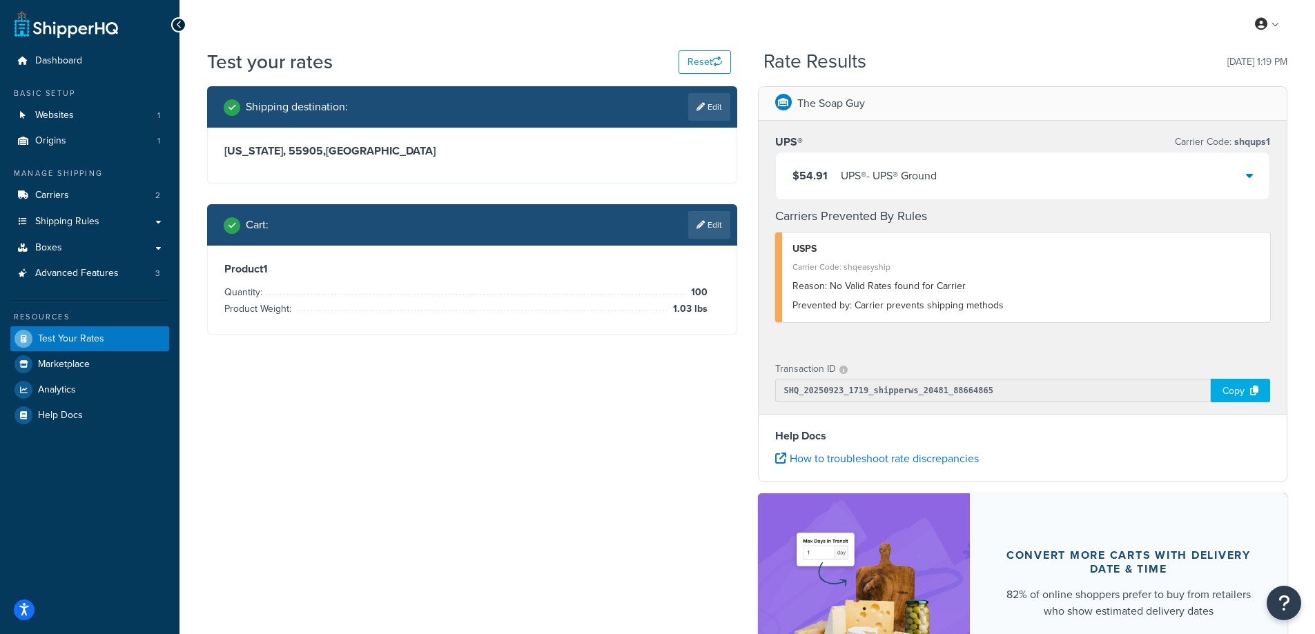 Image resolution: width=1315 pixels, height=634 pixels. I want to click on div: USPS, so click(1026, 249).